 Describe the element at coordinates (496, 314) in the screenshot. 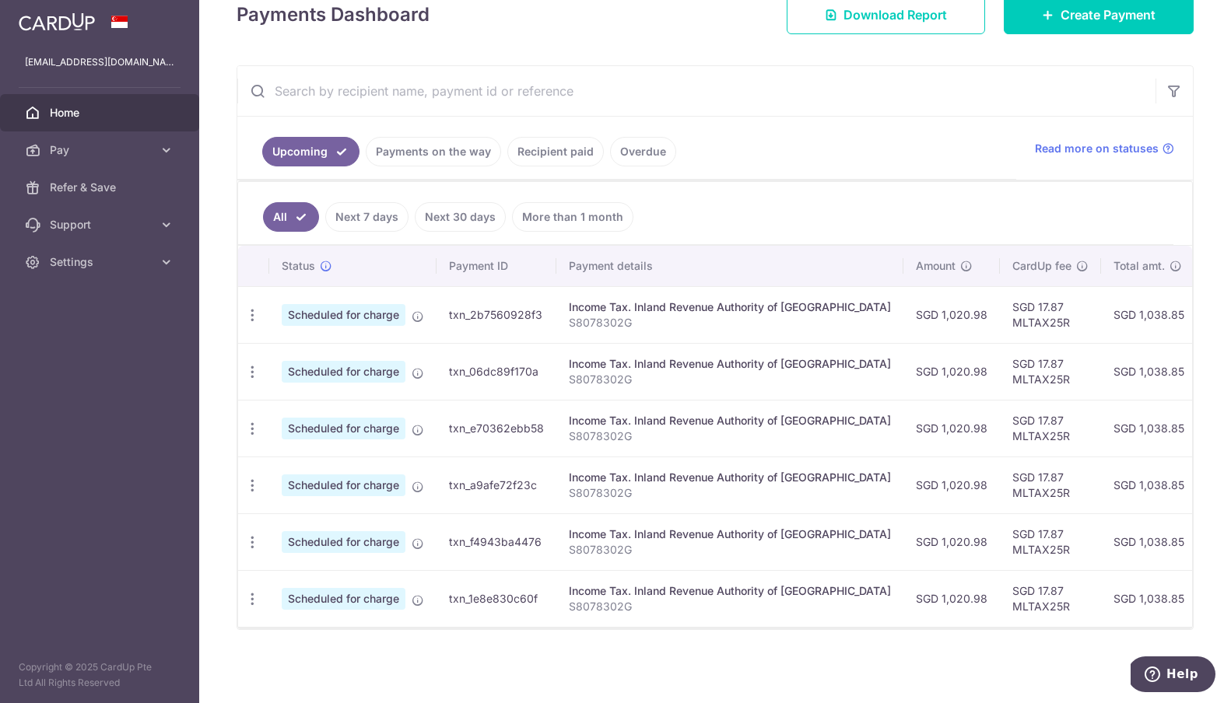

I see `td: txn_2b7560928f3` at that location.